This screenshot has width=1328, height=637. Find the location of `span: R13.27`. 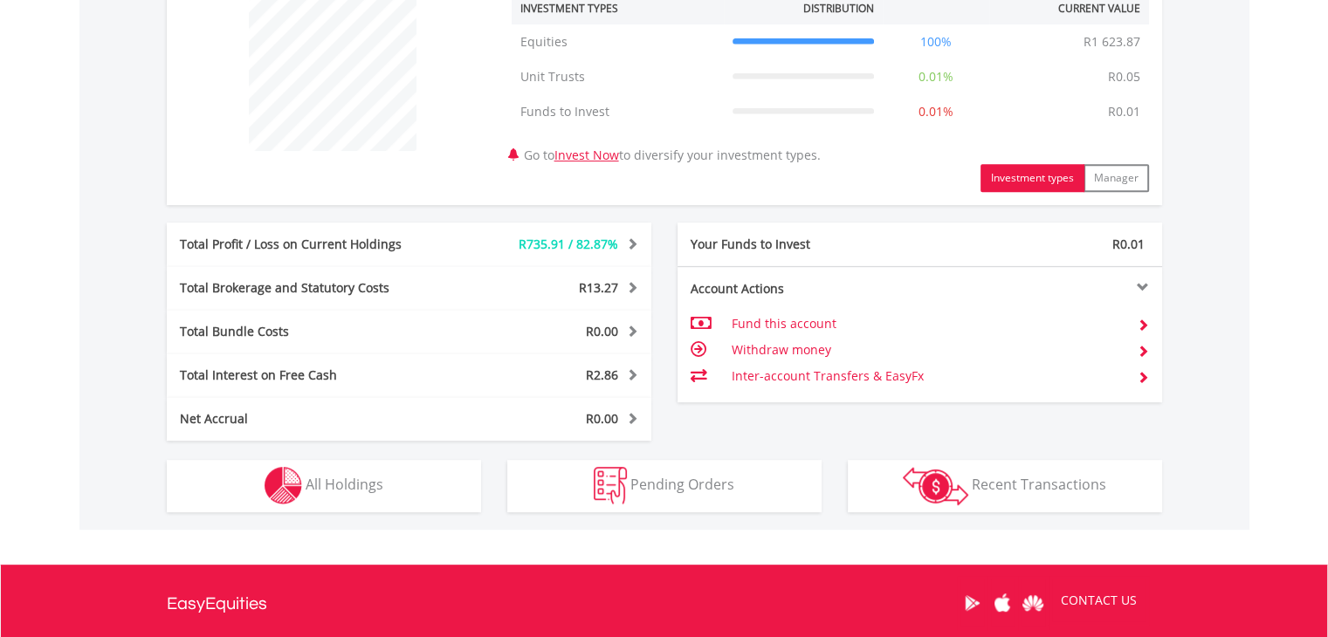

span: R13.27 is located at coordinates (598, 287).